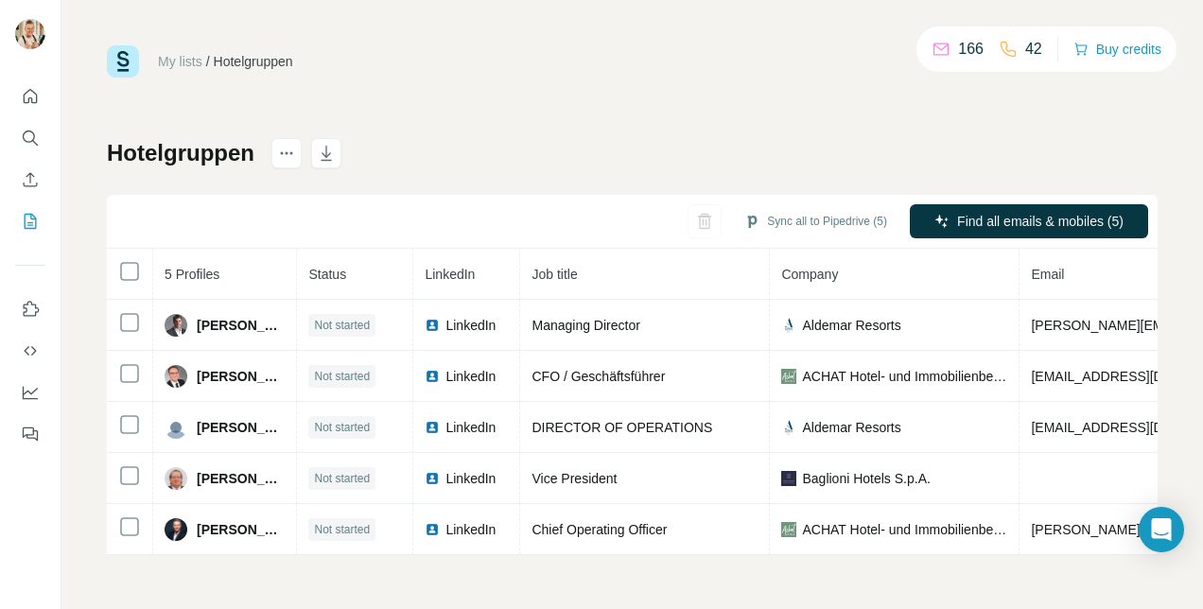 The width and height of the screenshot is (1203, 609). Describe the element at coordinates (599, 530) in the screenshot. I see `span: Chief Operating Officer` at that location.